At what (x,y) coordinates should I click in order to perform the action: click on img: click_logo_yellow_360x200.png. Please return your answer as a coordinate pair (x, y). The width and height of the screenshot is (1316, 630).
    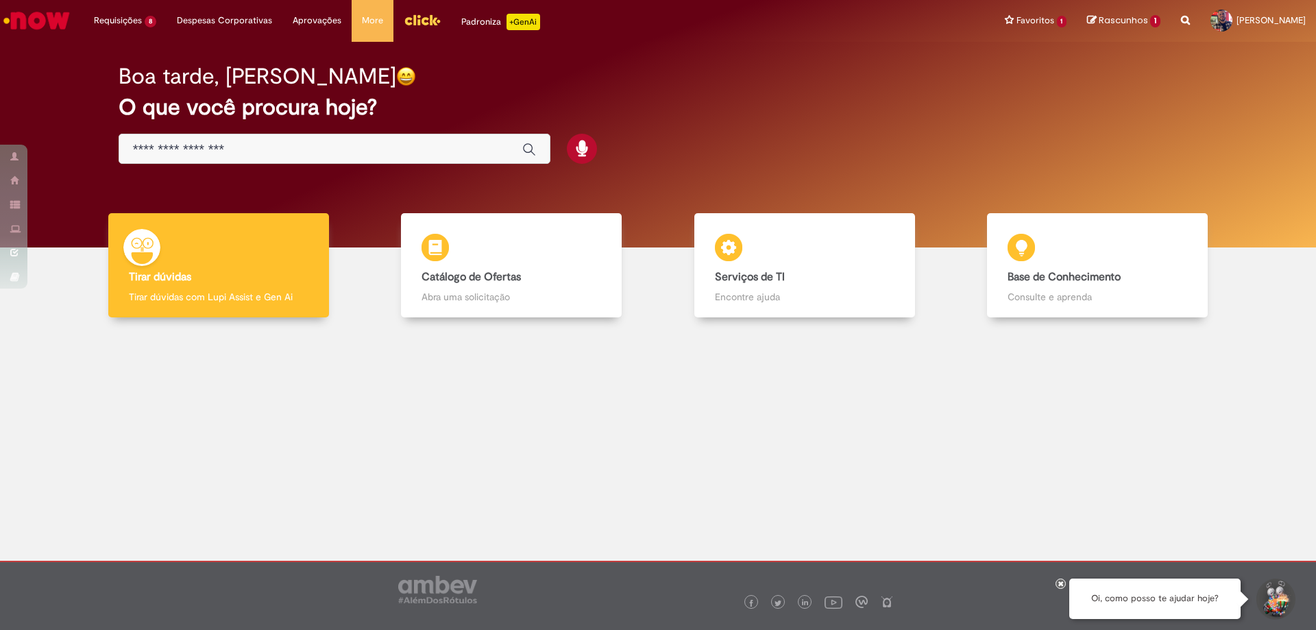
    Looking at the image, I should click on (422, 20).